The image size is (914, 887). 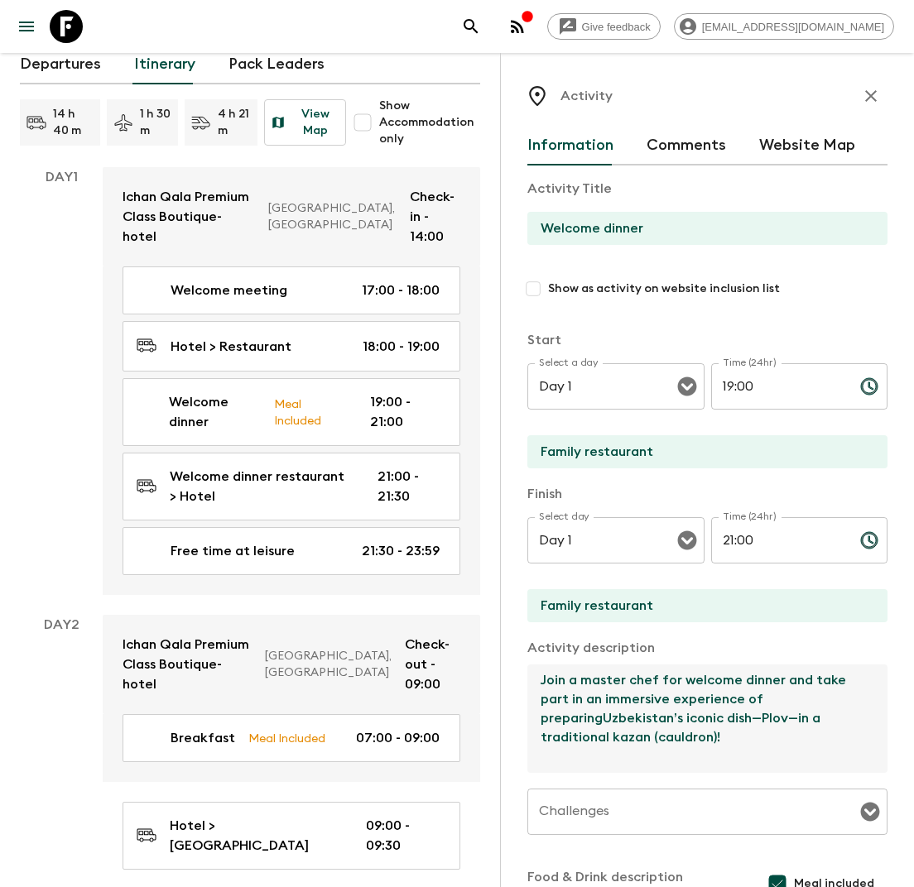 What do you see at coordinates (61, 177) in the screenshot?
I see `p: Day 1` at bounding box center [61, 177].